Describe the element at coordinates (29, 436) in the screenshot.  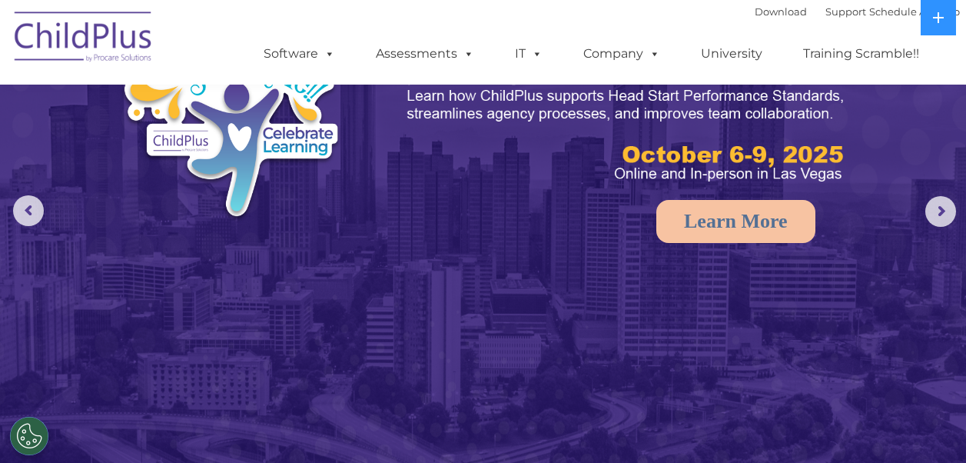
I see `button: Cookies Settings` at that location.